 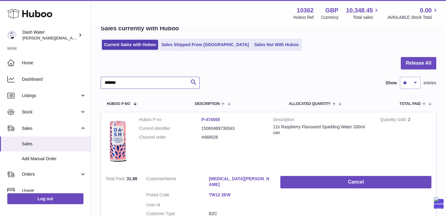 What do you see at coordinates (51, 96) in the screenshot?
I see `span: Listings` at bounding box center [51, 96].